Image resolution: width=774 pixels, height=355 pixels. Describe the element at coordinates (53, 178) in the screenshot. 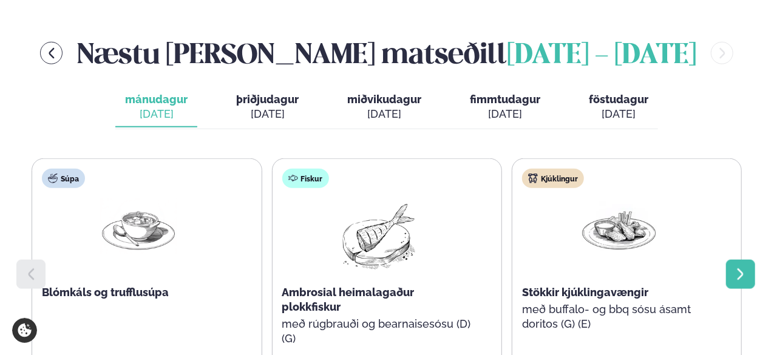

I see `img: soup.svg` at that location.